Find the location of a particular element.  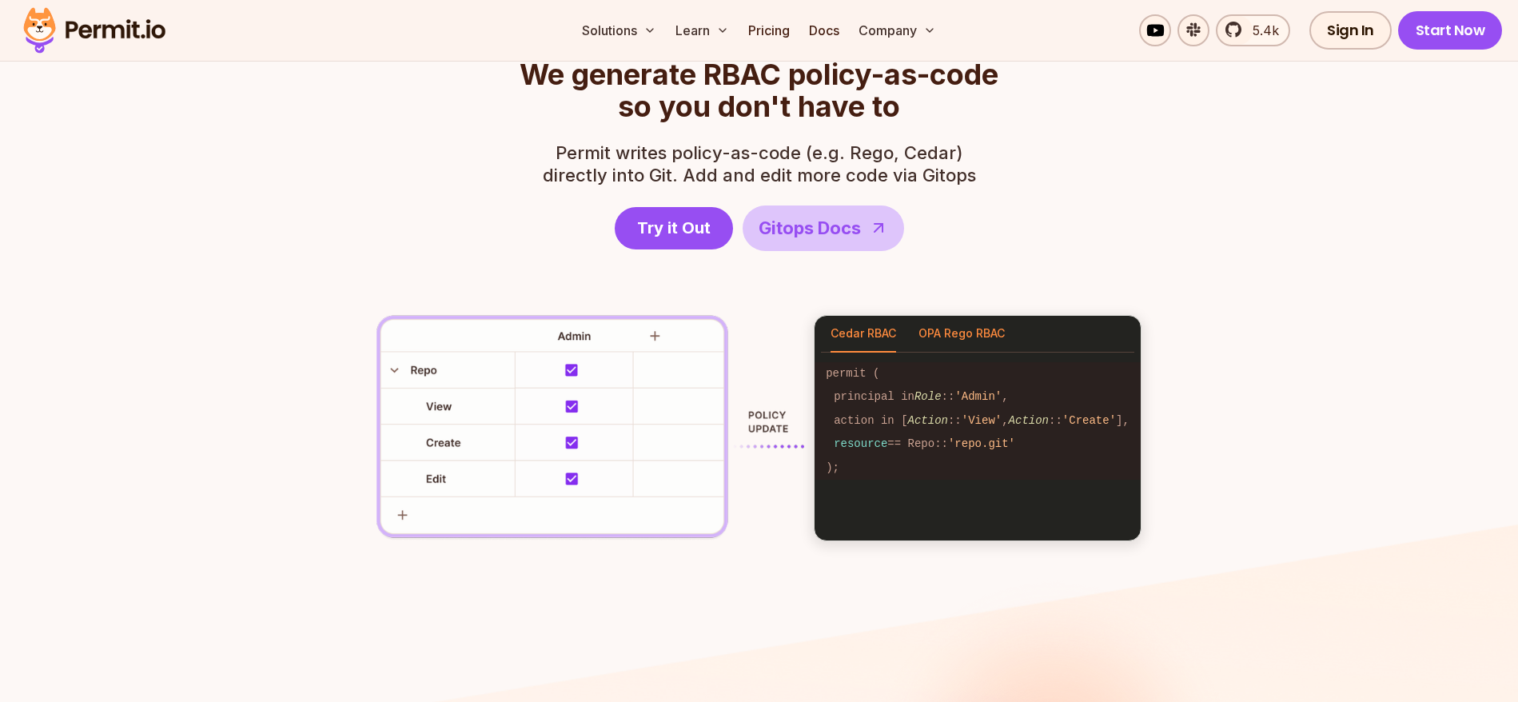

img: Permit logo is located at coordinates (94, 30).